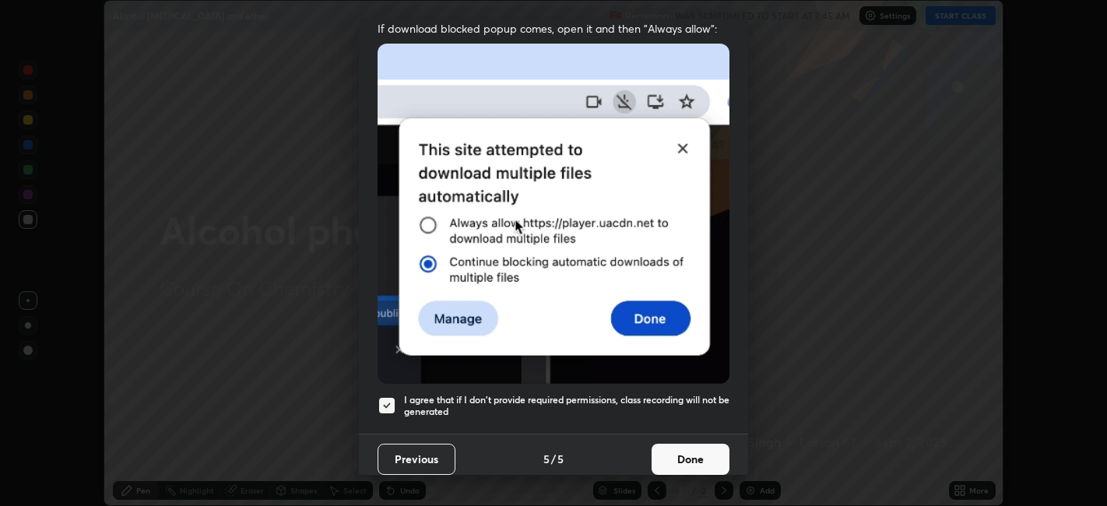  I want to click on button: Done, so click(691, 459).